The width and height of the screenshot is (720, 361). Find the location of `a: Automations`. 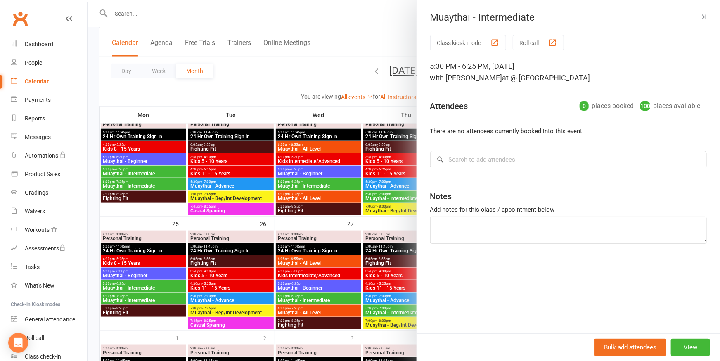

a: Automations is located at coordinates (49, 156).